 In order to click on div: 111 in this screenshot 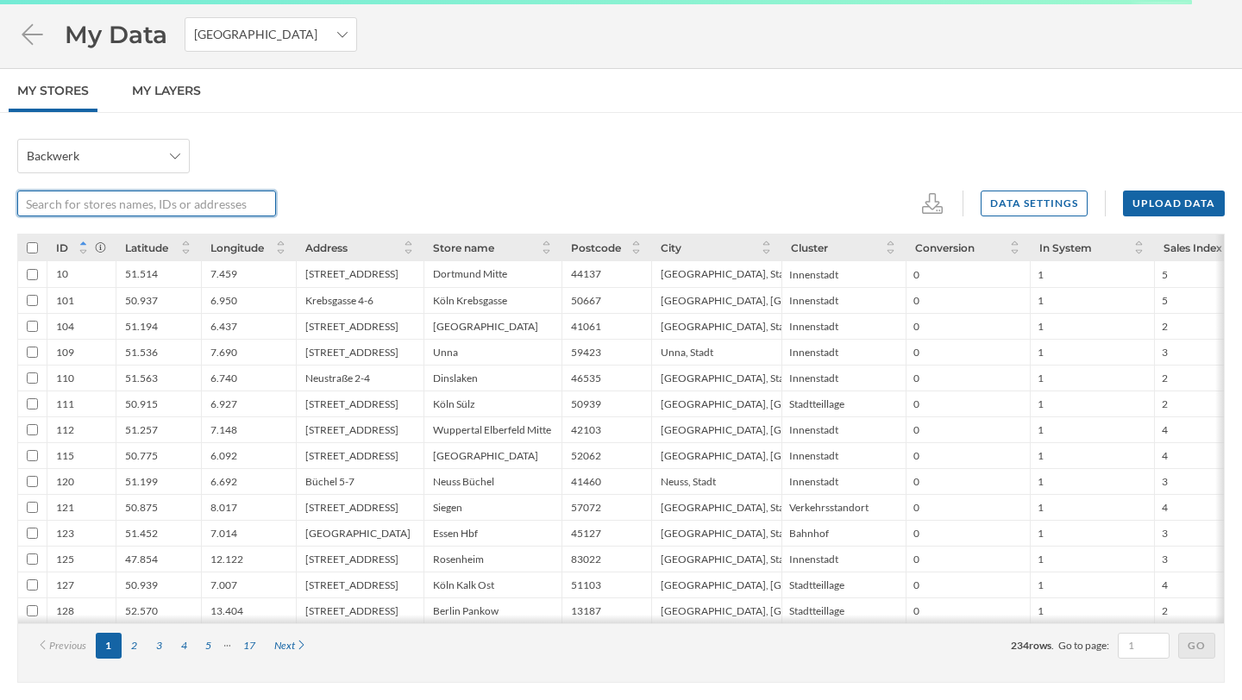, I will do `click(65, 404)`.